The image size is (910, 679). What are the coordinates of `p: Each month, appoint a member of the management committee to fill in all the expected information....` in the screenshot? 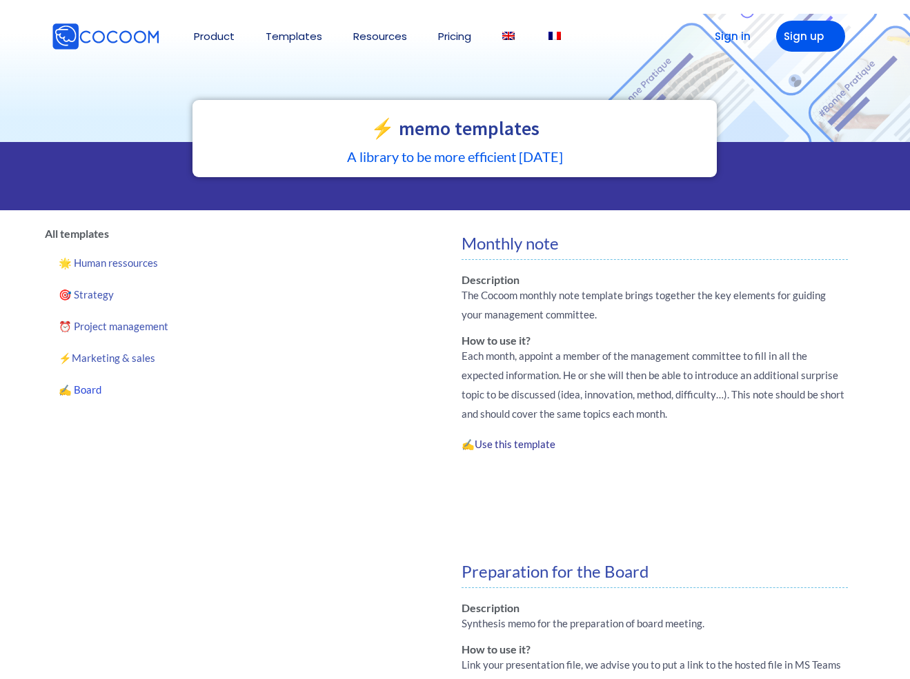 It's located at (654, 385).